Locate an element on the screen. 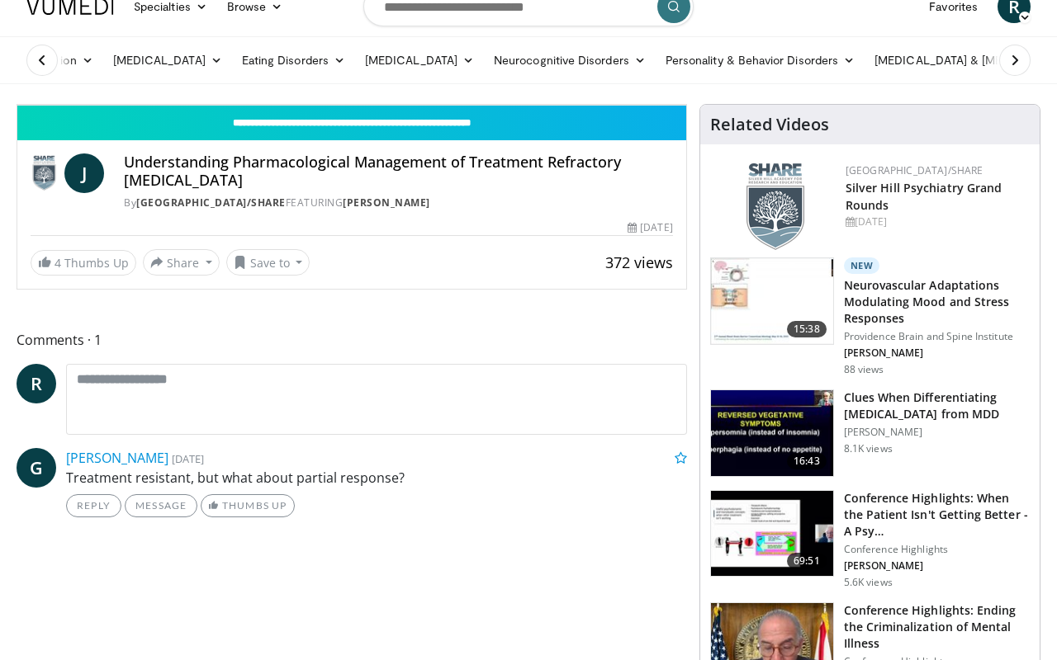 The height and width of the screenshot is (660, 1057). h3: Conference Highlights: When the Patient Isn't Getting Better - A Psy… is located at coordinates (936, 515).